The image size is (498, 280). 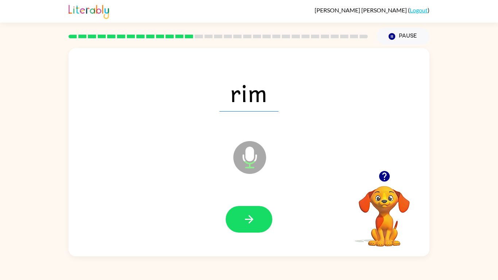 I want to click on img: Literably, so click(x=89, y=11).